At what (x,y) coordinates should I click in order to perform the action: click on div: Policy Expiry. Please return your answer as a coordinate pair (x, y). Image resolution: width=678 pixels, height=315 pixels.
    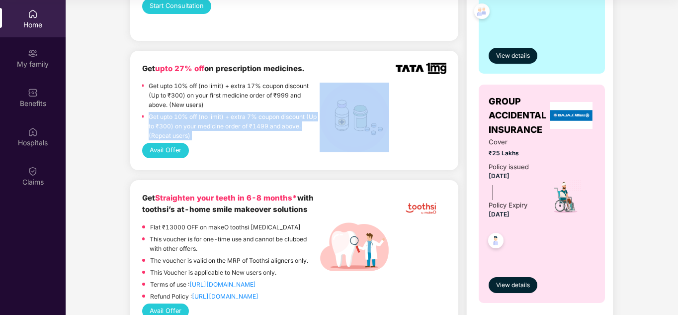
    Looking at the image, I should click on (508, 205).